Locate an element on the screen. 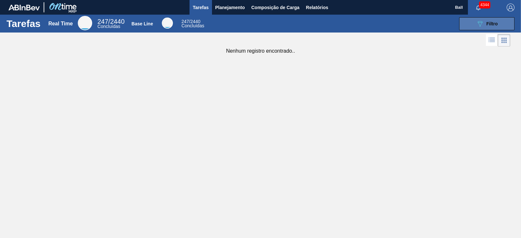  button: Filtro is located at coordinates (487, 24).